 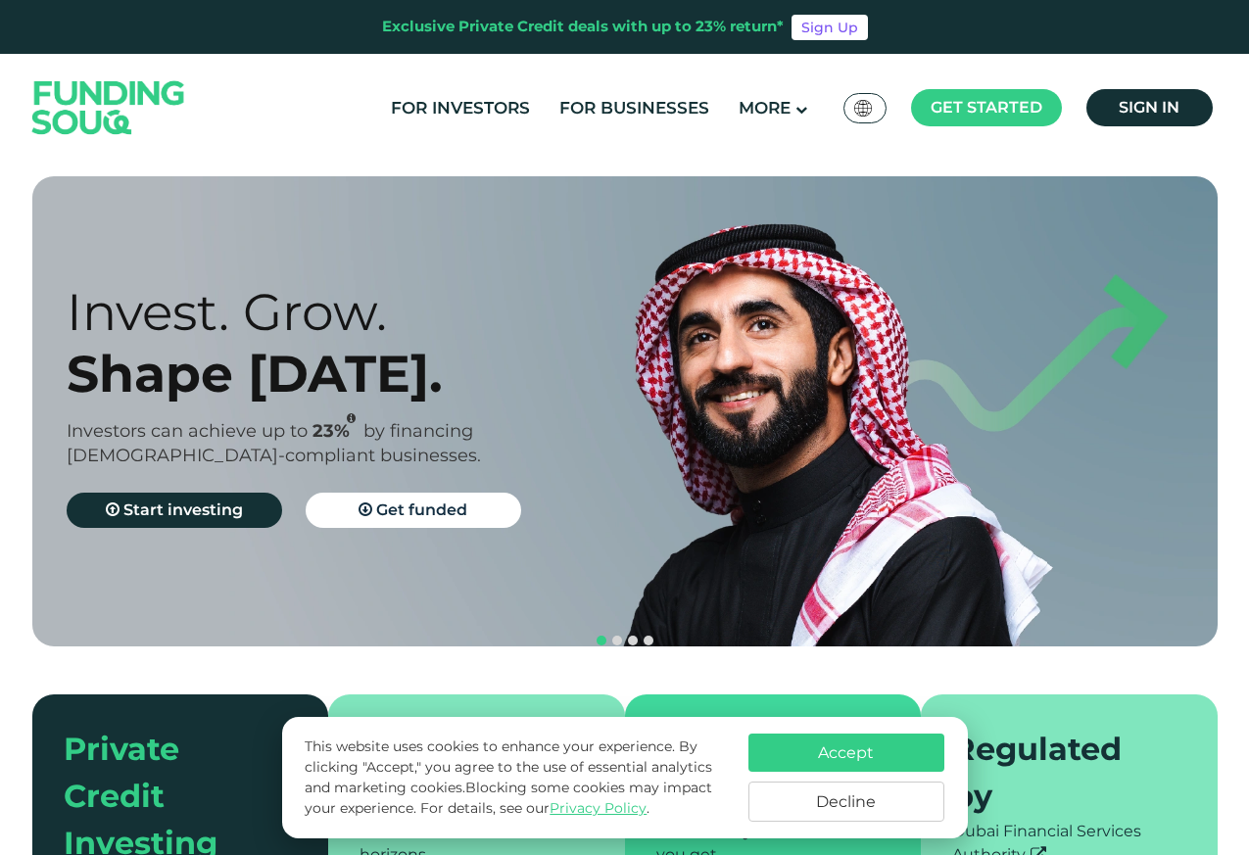 What do you see at coordinates (174, 510) in the screenshot?
I see `a: Start investing` at bounding box center [174, 510].